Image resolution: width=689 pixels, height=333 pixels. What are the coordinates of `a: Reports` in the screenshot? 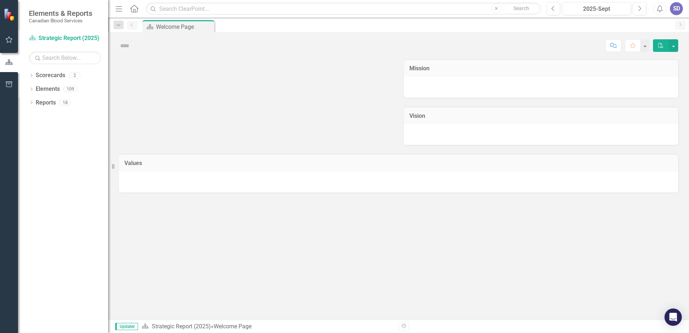 It's located at (46, 103).